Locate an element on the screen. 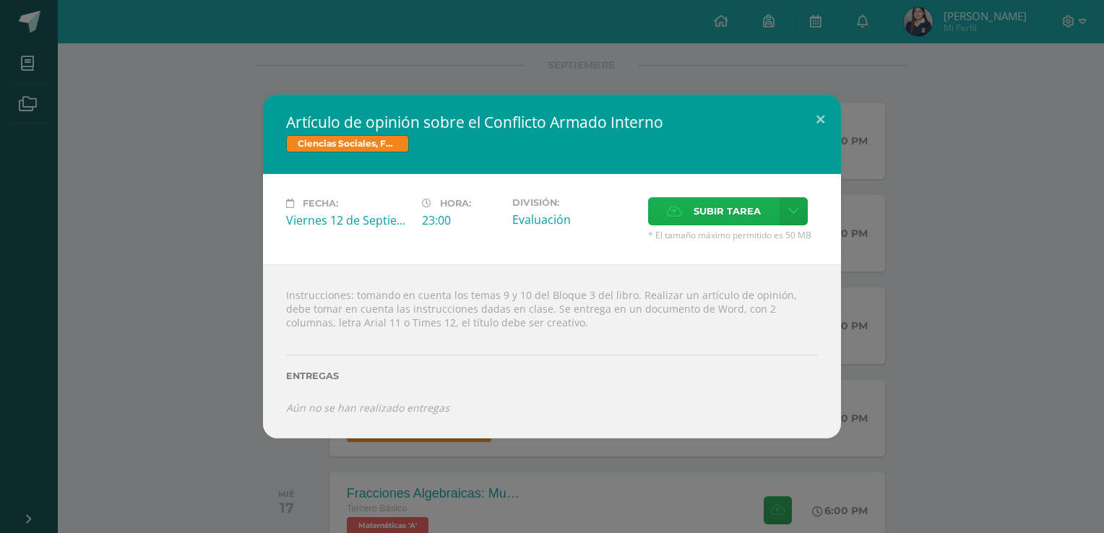 The width and height of the screenshot is (1104, 533). span: * El tamaño máximo permitido es 50 MB is located at coordinates (732, 235).